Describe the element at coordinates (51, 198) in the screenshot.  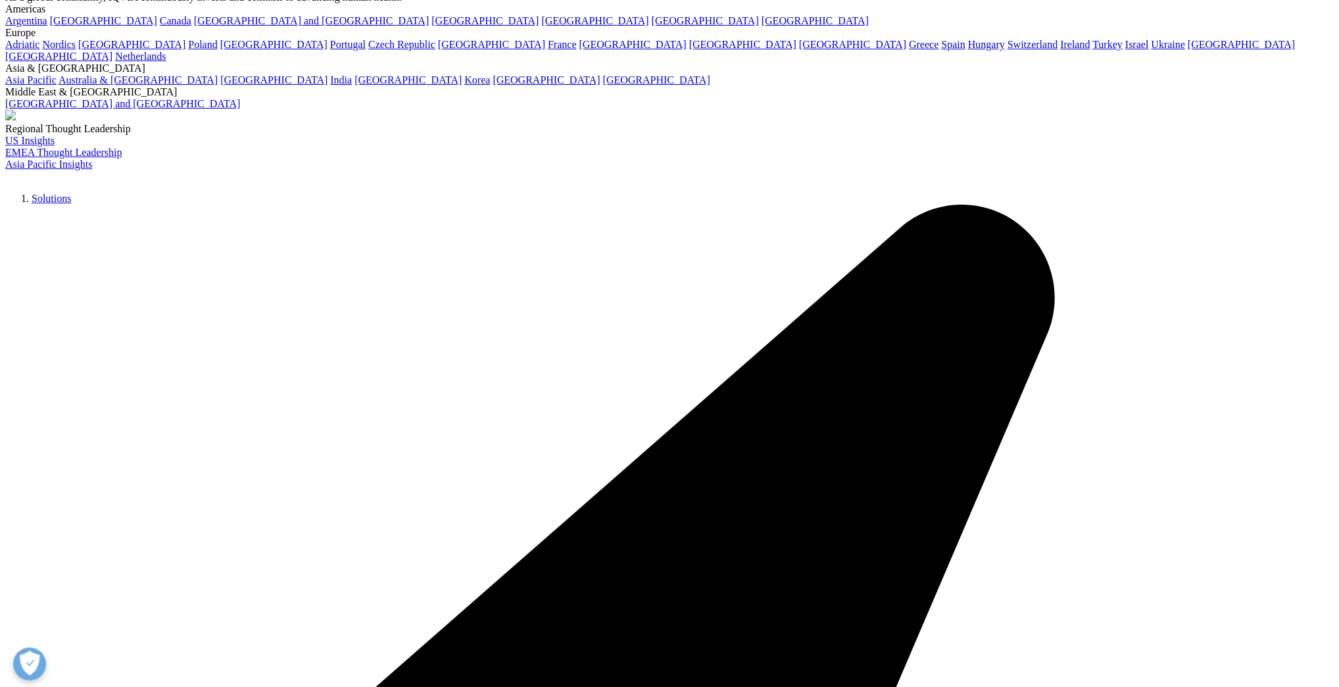
I see `a: Solutions` at that location.